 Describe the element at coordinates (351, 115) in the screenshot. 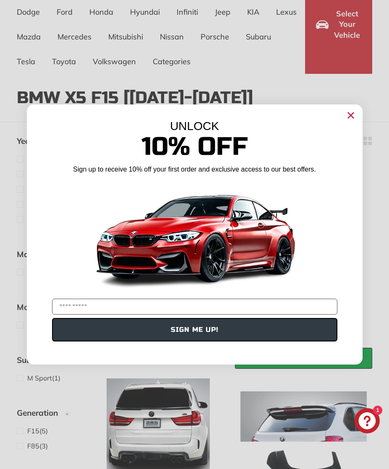

I see `button: Close dialog` at that location.